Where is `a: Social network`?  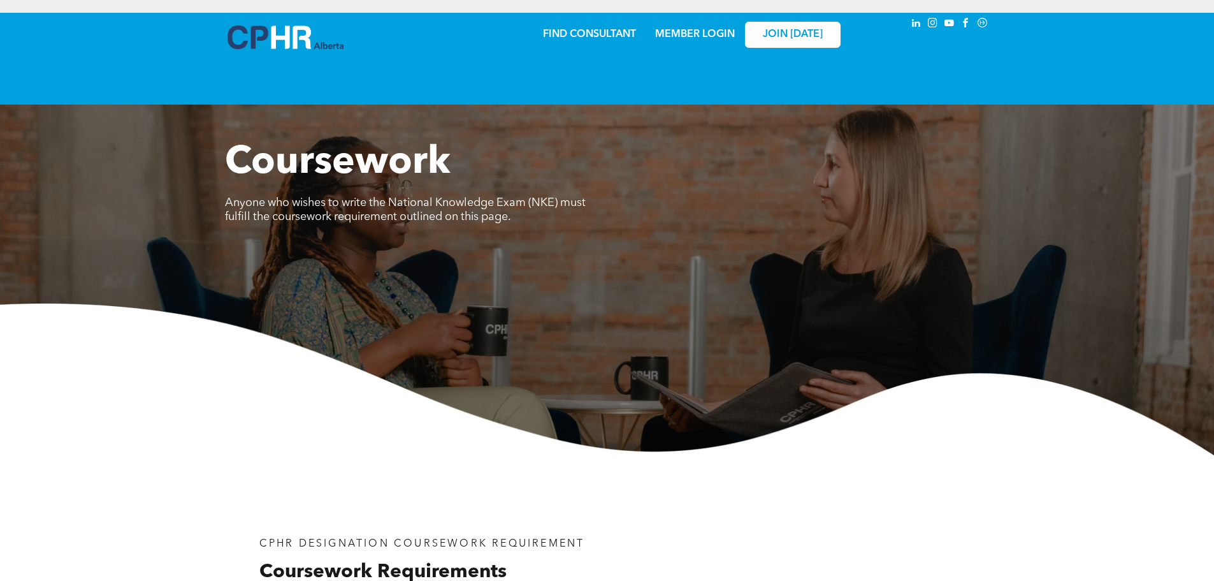 a: Social network is located at coordinates (983, 24).